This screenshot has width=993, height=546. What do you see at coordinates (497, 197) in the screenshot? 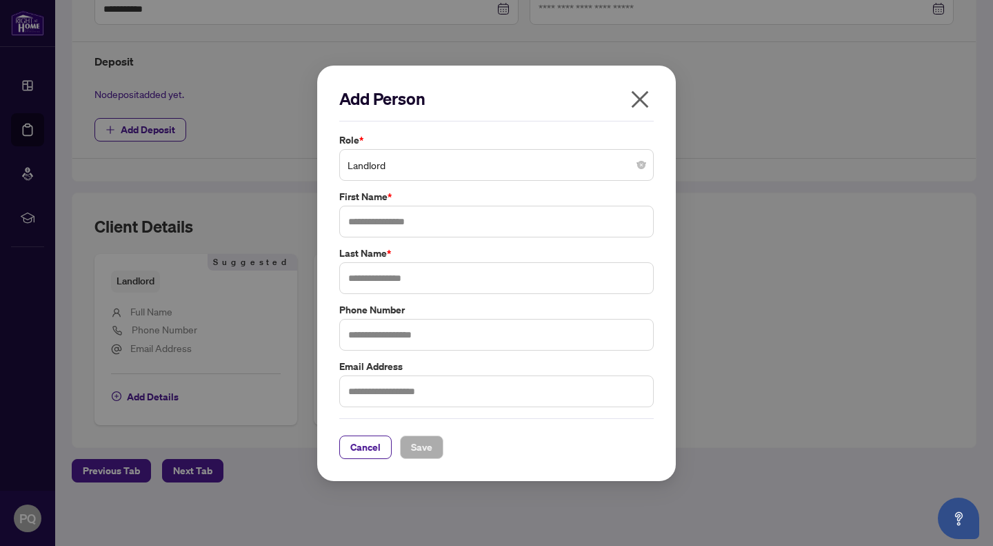
I see `label: First Name` at bounding box center [497, 197].